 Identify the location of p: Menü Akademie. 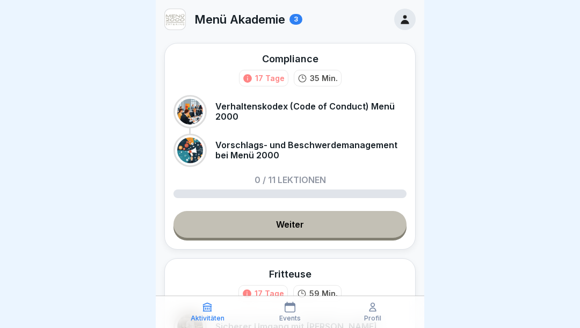
(240, 19).